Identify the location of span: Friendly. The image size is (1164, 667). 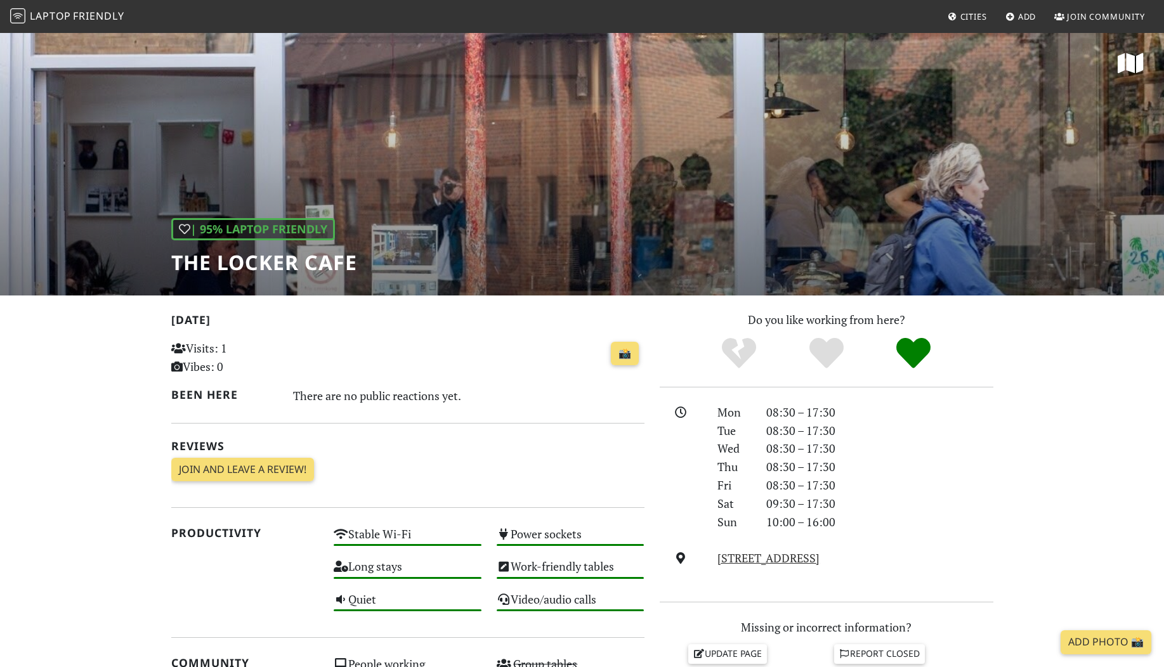
(98, 16).